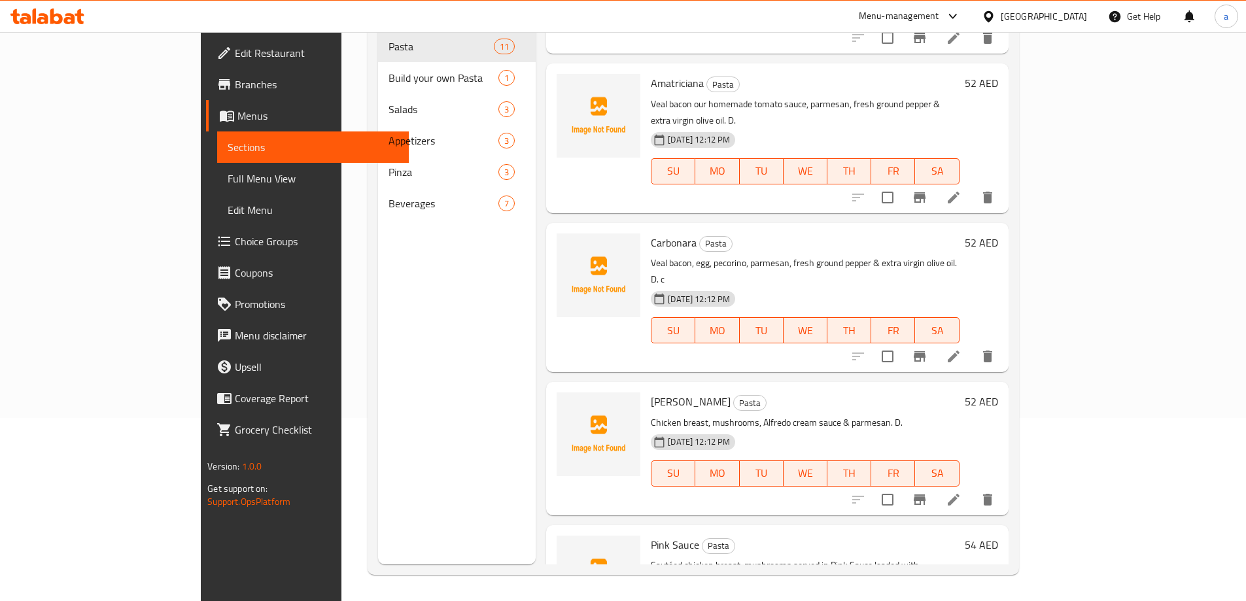  Describe the element at coordinates (805, 423) in the screenshot. I see `p: Chicken breast, mushrooms, Alfredo cream sauce & parmesan. D.` at that location.